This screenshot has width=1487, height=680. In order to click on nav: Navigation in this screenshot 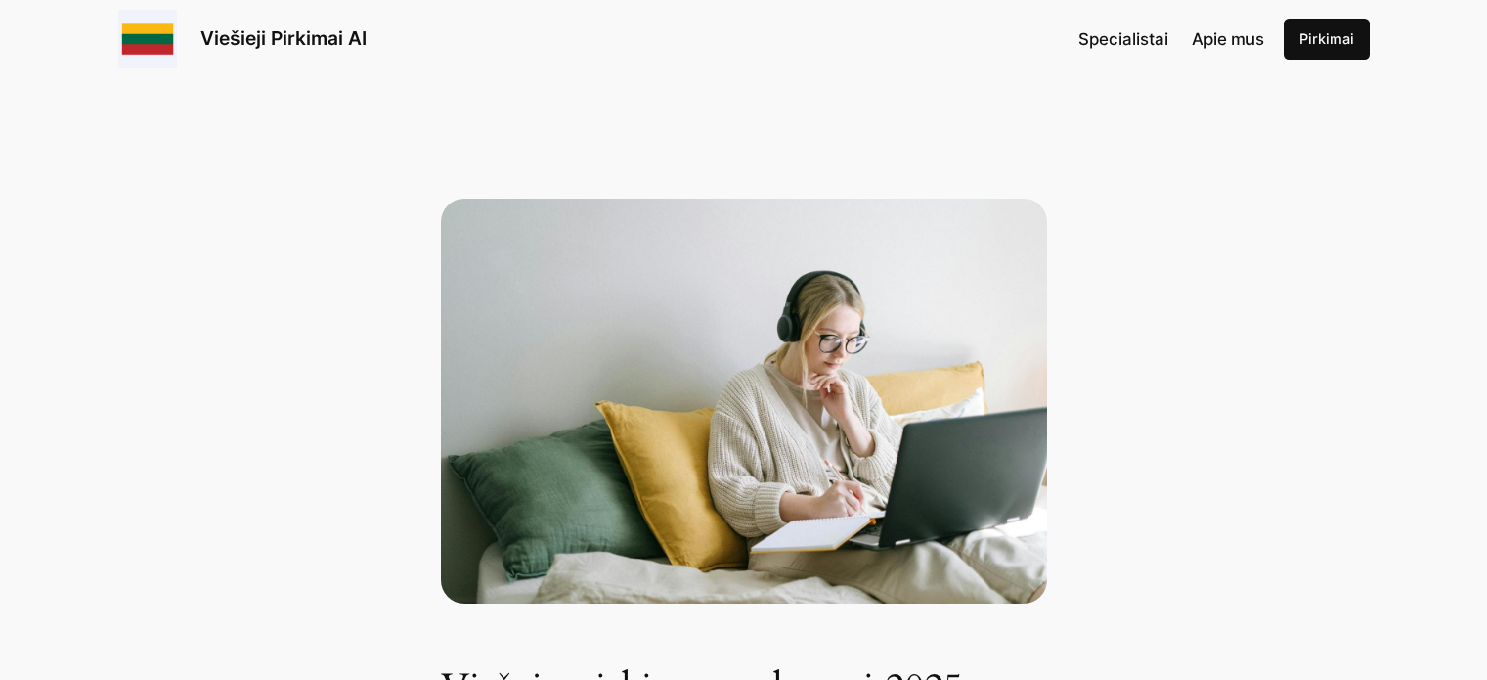, I will do `click(1171, 39)`.